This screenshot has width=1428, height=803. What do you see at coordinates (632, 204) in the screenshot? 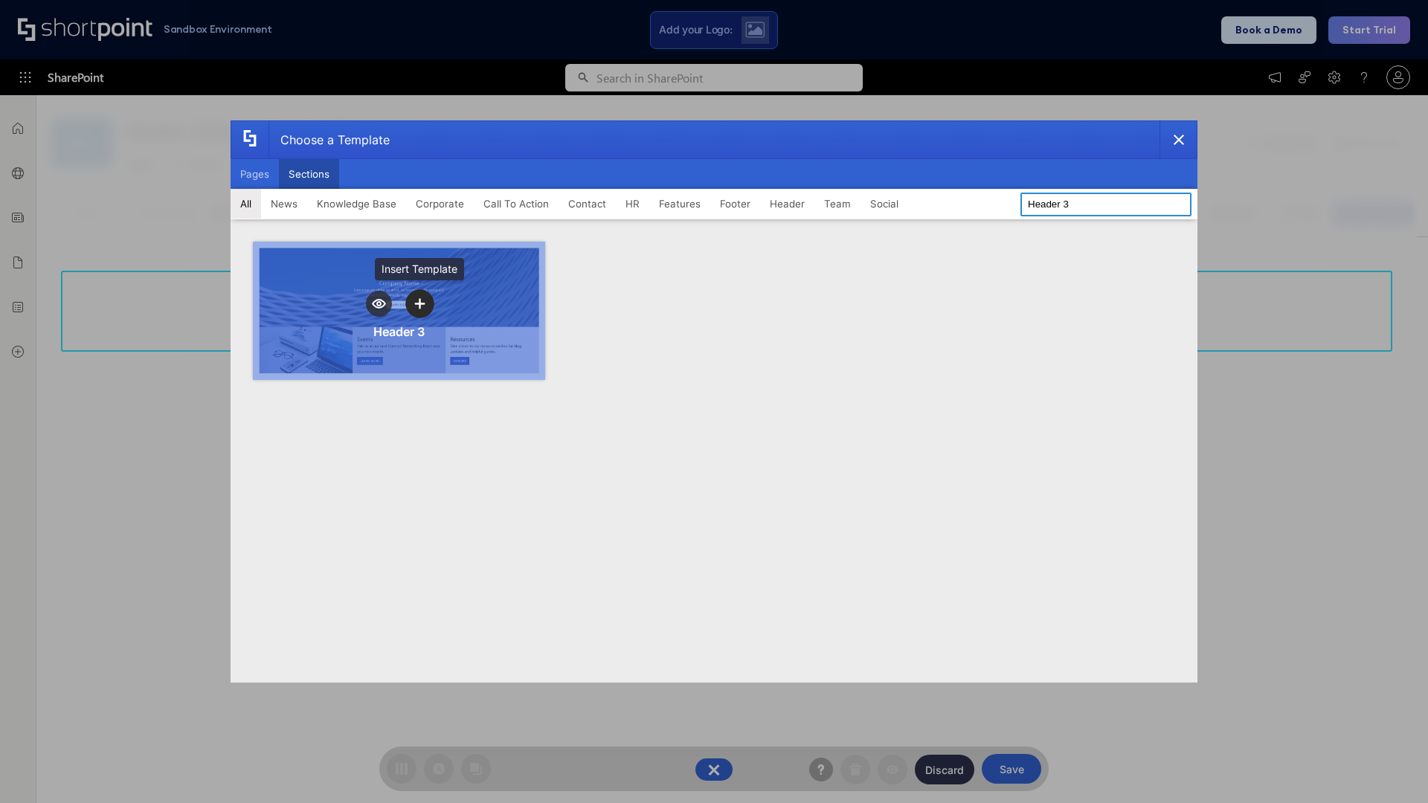
I see `button: HR` at bounding box center [632, 204].